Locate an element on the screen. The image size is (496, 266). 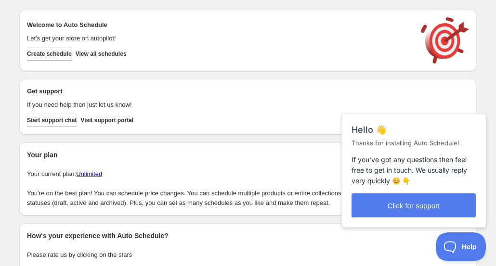
span: Visit support portal is located at coordinates (107, 120).